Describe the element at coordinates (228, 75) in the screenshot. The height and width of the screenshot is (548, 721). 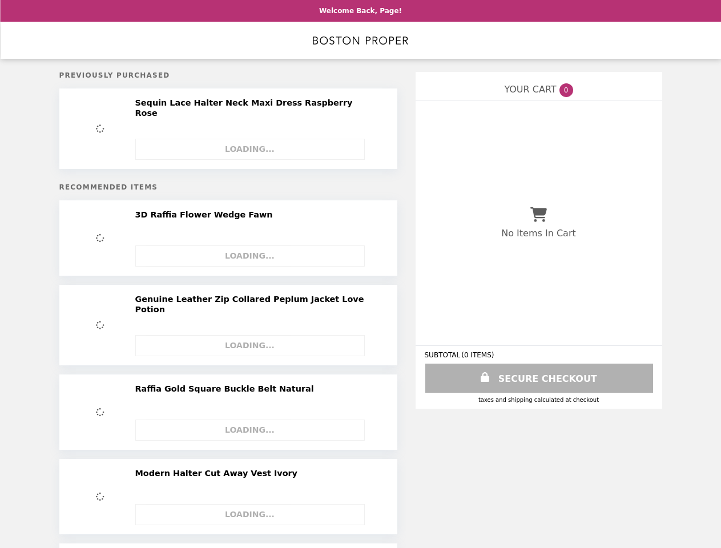
I see `h5: Previously Purchased` at that location.